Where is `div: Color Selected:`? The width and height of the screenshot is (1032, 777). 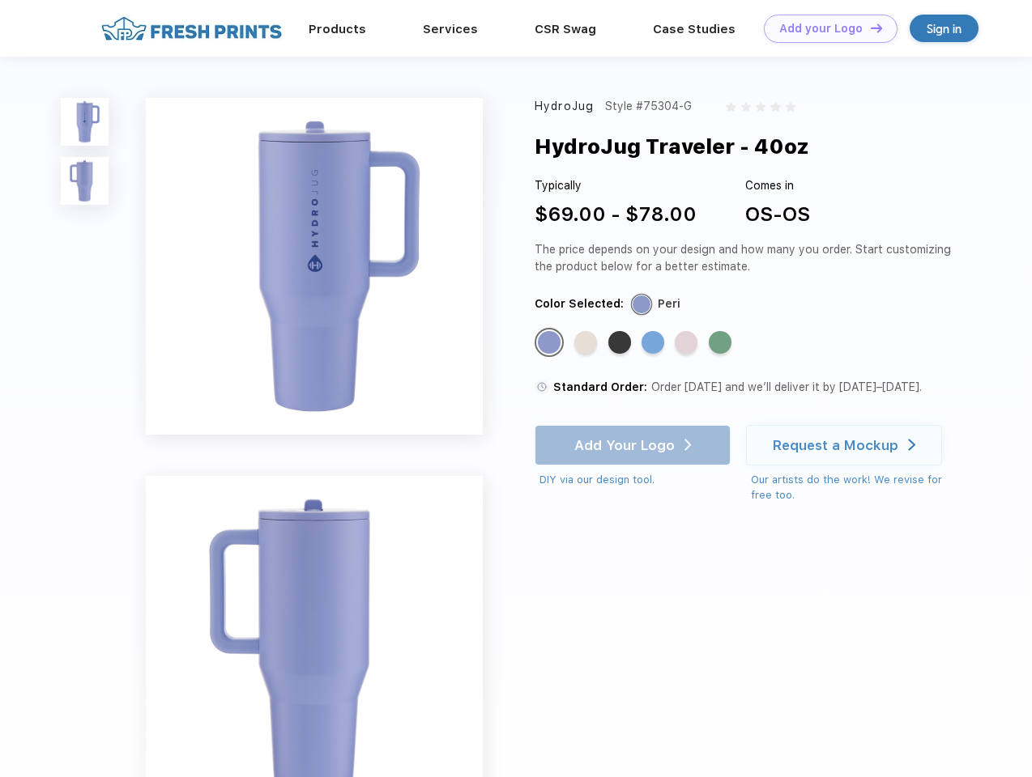
div: Color Selected: is located at coordinates (579, 304).